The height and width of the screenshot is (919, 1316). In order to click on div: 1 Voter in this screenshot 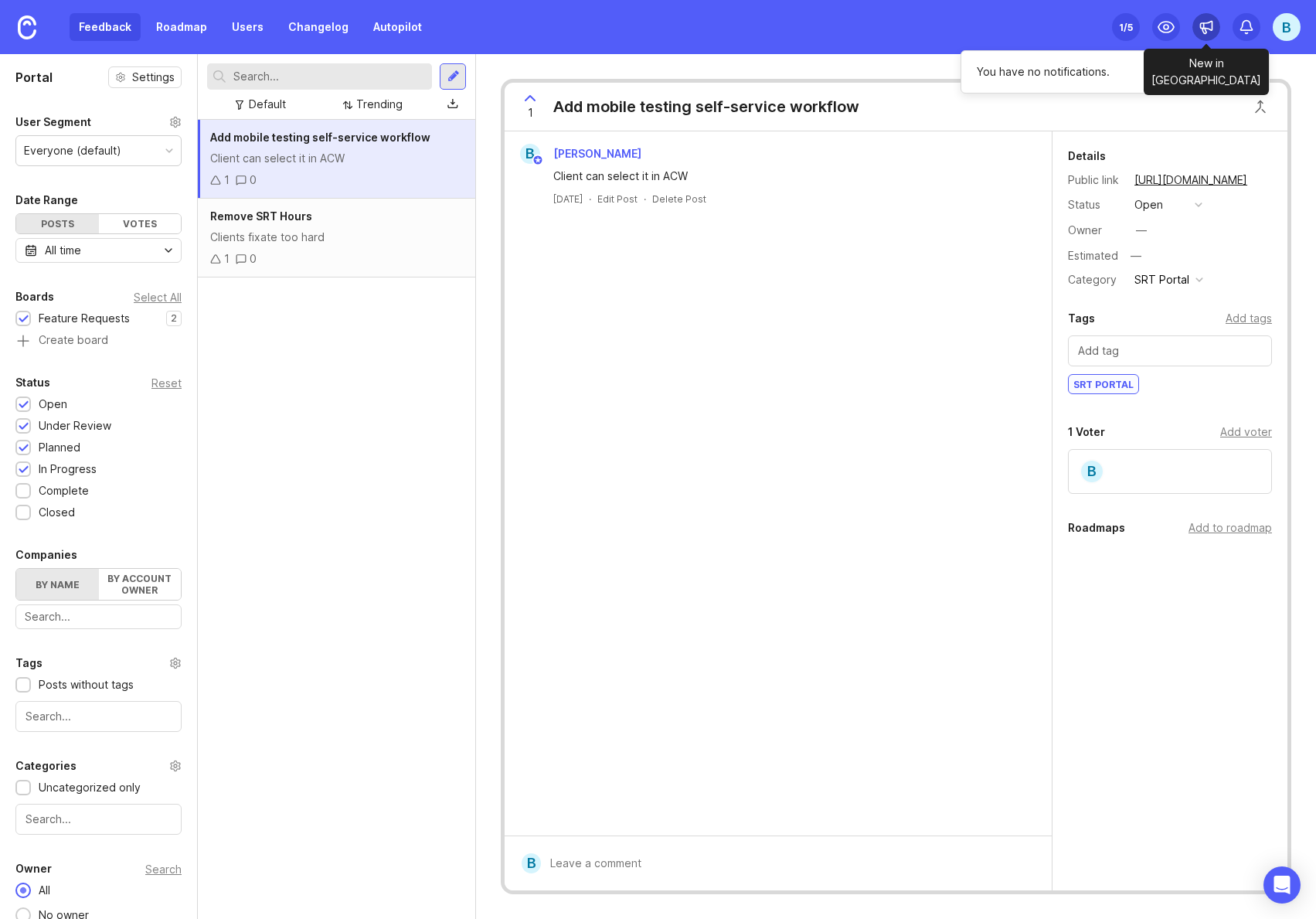, I will do `click(1086, 432)`.